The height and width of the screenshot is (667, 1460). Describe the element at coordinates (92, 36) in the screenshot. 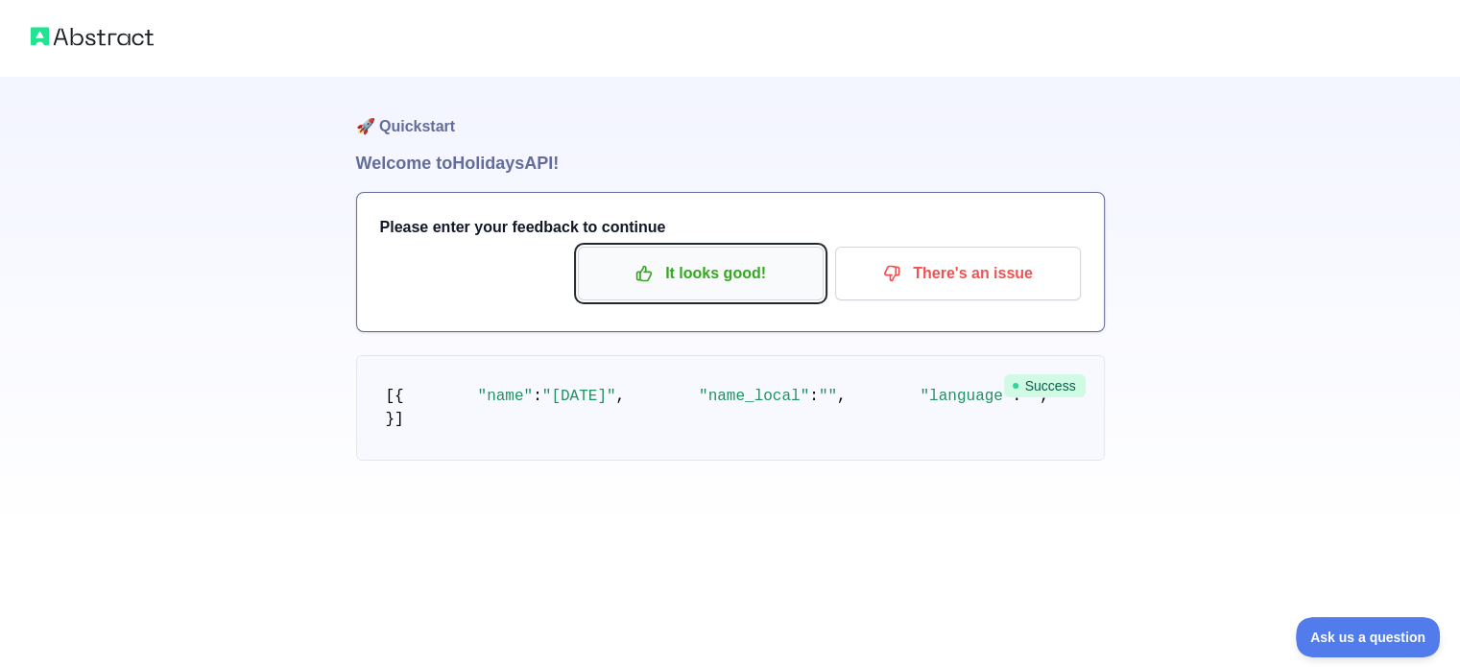

I see `img: Abstract logo` at that location.